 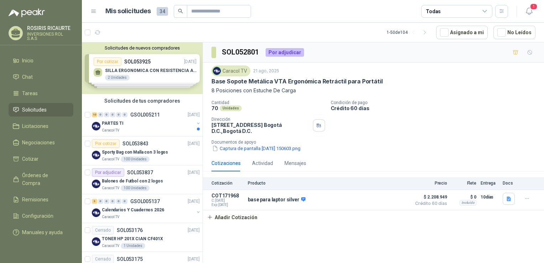 I want to click on p: base para laptor silver, so click(x=277, y=200).